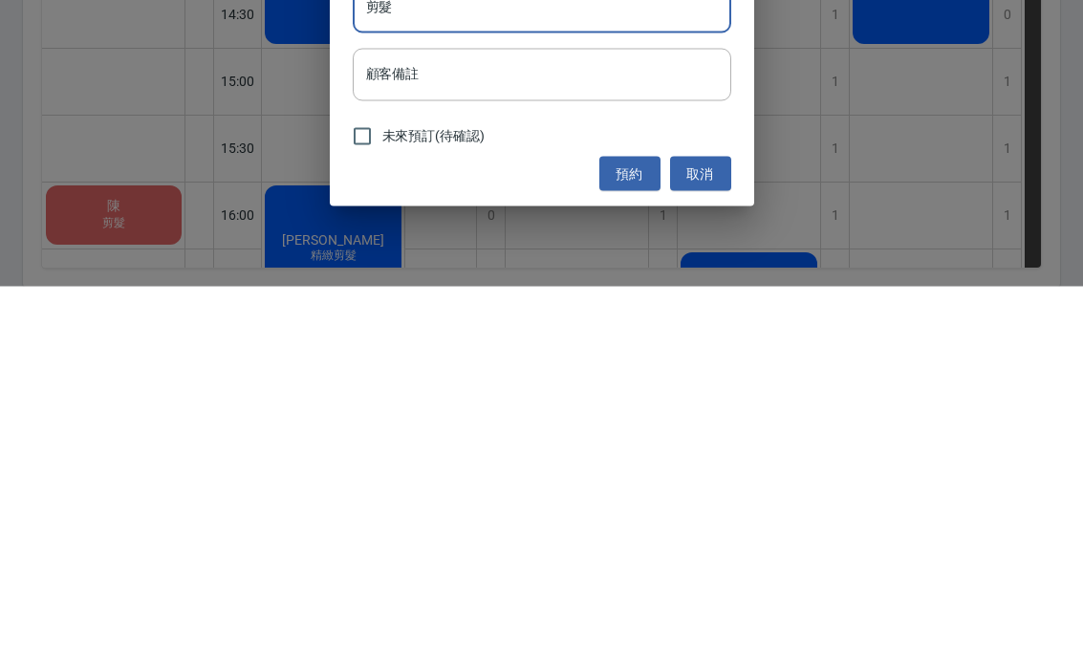 The height and width of the screenshot is (670, 1083). Describe the element at coordinates (376, 363) in the screenshot. I see `label: 備註` at that location.